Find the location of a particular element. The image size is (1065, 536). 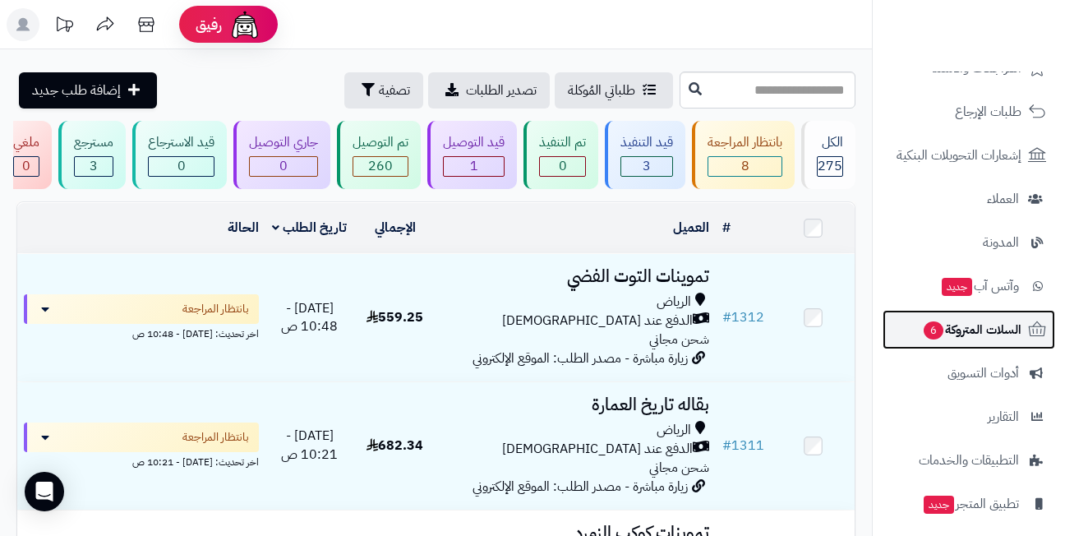

span: طلبات الإرجاع is located at coordinates (987, 112).